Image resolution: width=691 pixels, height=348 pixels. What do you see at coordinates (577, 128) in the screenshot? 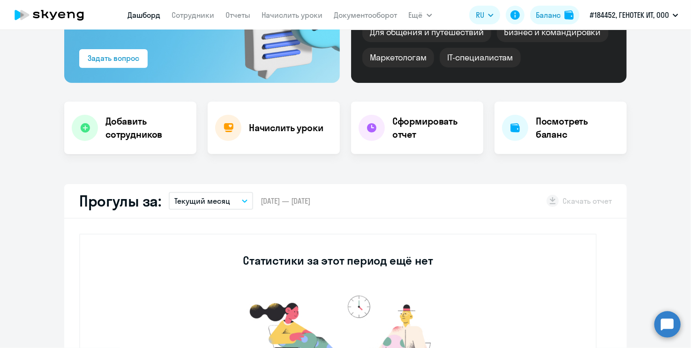
I see `h4: Посмотреть баланс` at bounding box center [577, 128].